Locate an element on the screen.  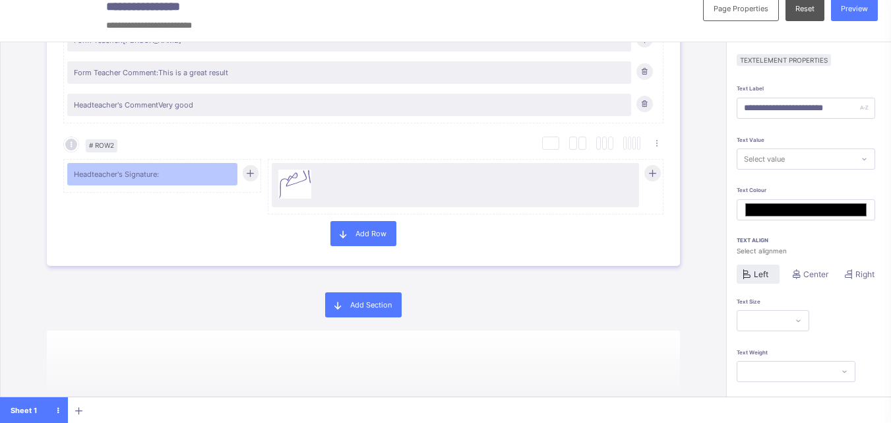
span: Preview is located at coordinates (854, 9).